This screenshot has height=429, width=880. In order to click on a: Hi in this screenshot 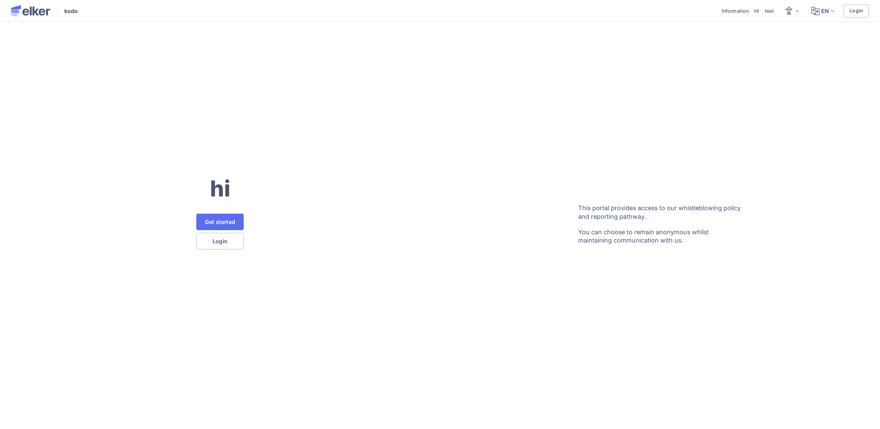, I will do `click(756, 11)`.